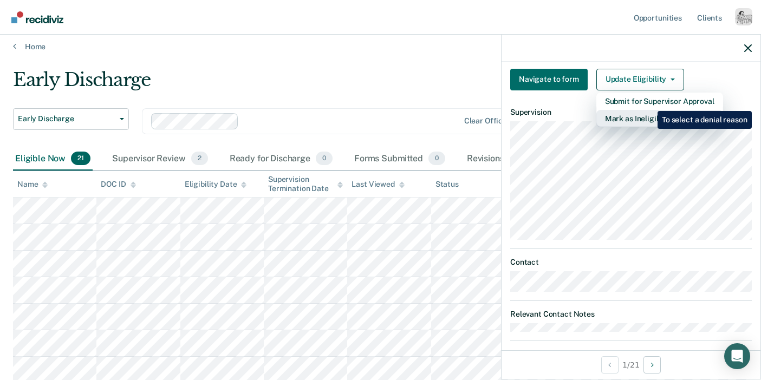 The image size is (761, 380). I want to click on div: DOC ID, so click(118, 184).